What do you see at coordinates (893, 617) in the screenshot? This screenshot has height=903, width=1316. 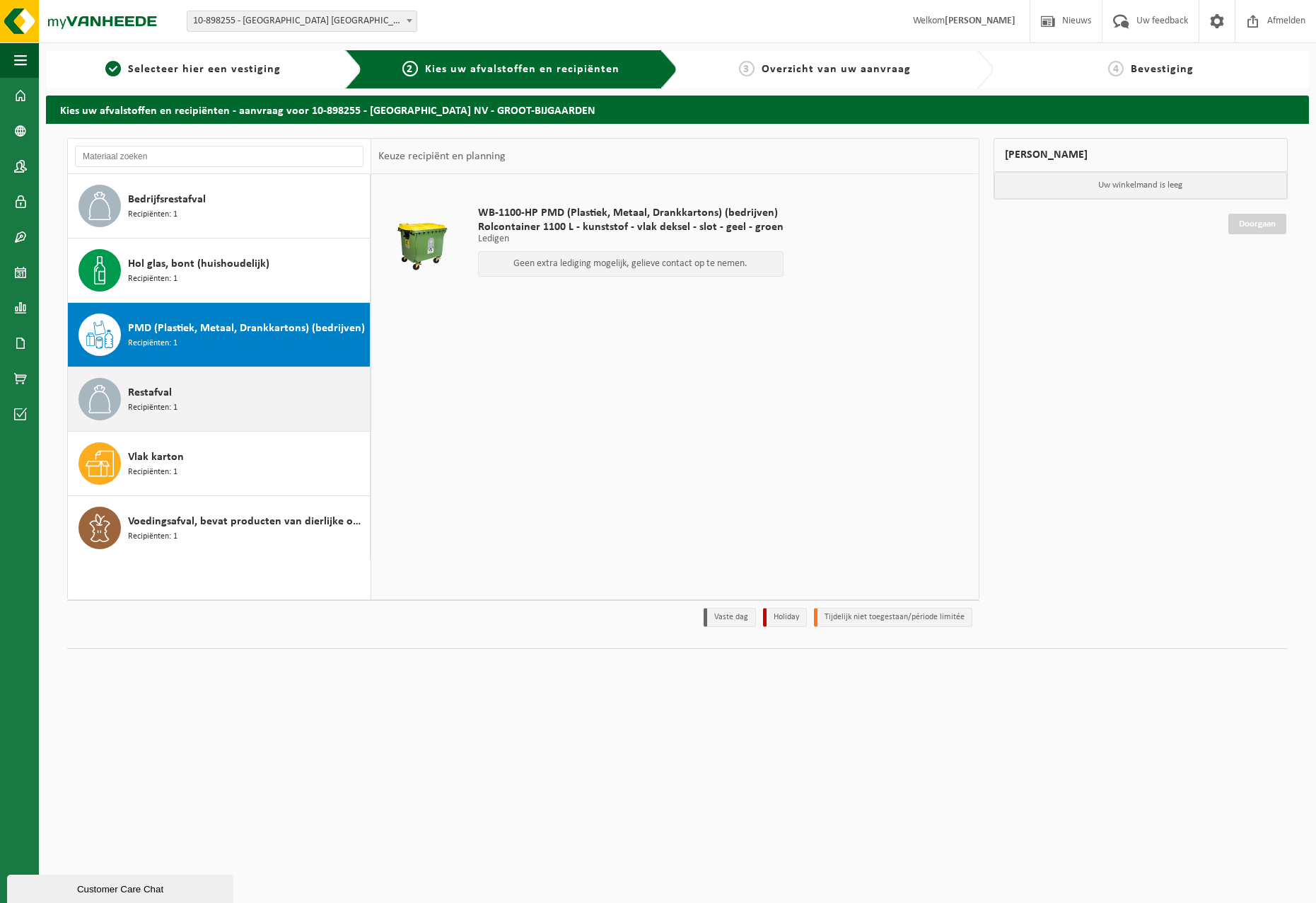 I see `li: Tijdelijk niet toegestaan/période limitée` at bounding box center [893, 617].